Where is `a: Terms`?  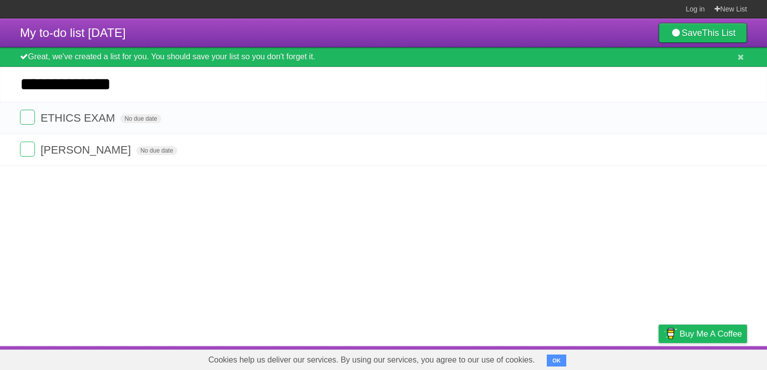
a: Terms is located at coordinates (623, 359).